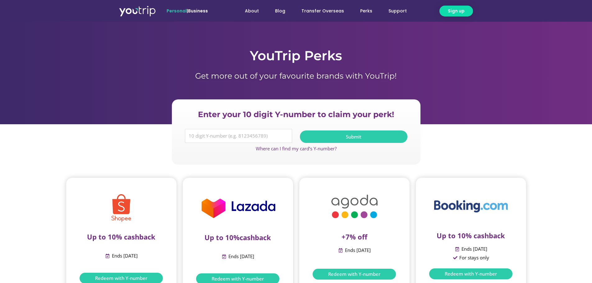 This screenshot has height=283, width=592. What do you see at coordinates (398, 11) in the screenshot?
I see `a: Support` at bounding box center [398, 11].